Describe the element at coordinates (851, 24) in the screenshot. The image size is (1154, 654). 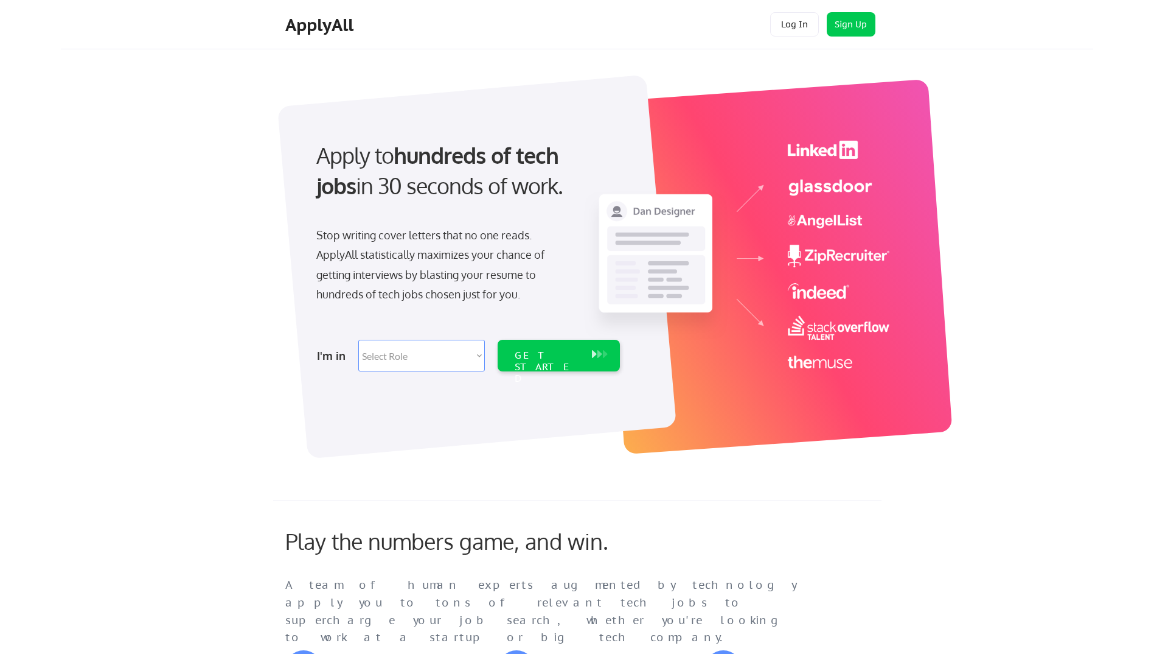
I see `button: Sign Up` at that location.